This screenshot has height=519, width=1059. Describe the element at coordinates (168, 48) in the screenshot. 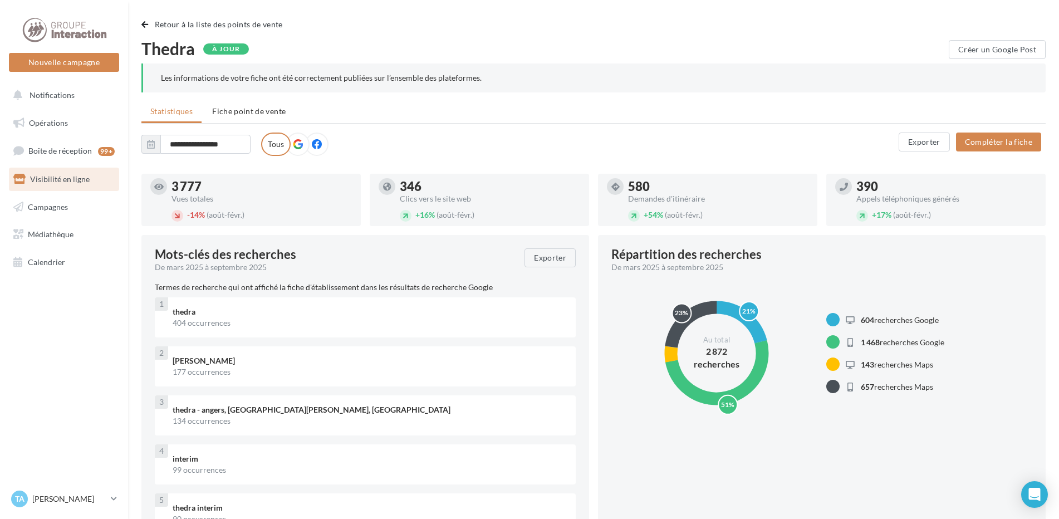

I see `span: Thedra` at that location.